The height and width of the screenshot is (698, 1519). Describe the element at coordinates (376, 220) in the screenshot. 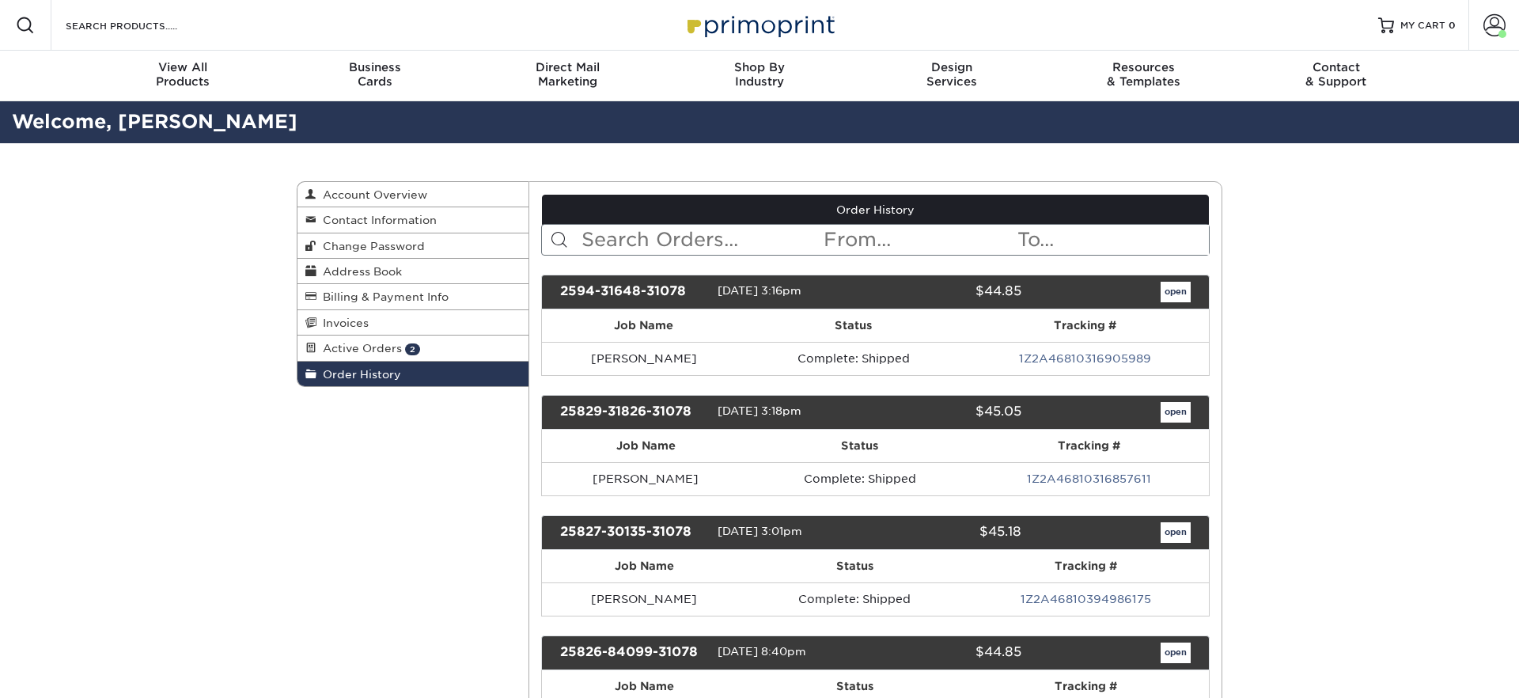

I see `span: Contact Information` at that location.